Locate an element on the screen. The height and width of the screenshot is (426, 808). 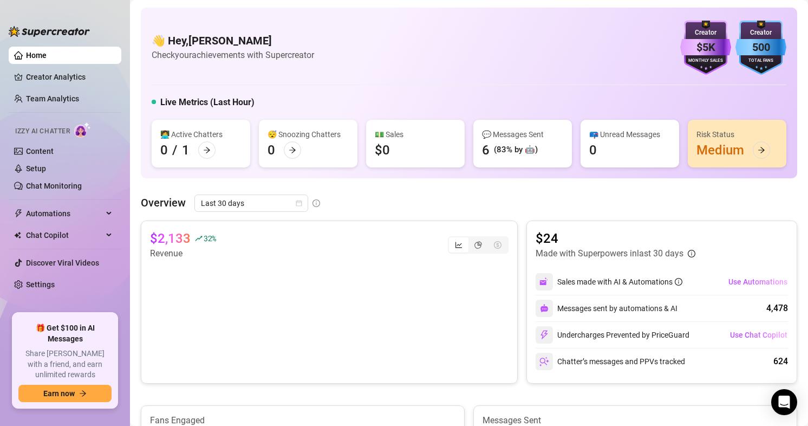
article: Check your achievements with Supercreator is located at coordinates (233, 55).